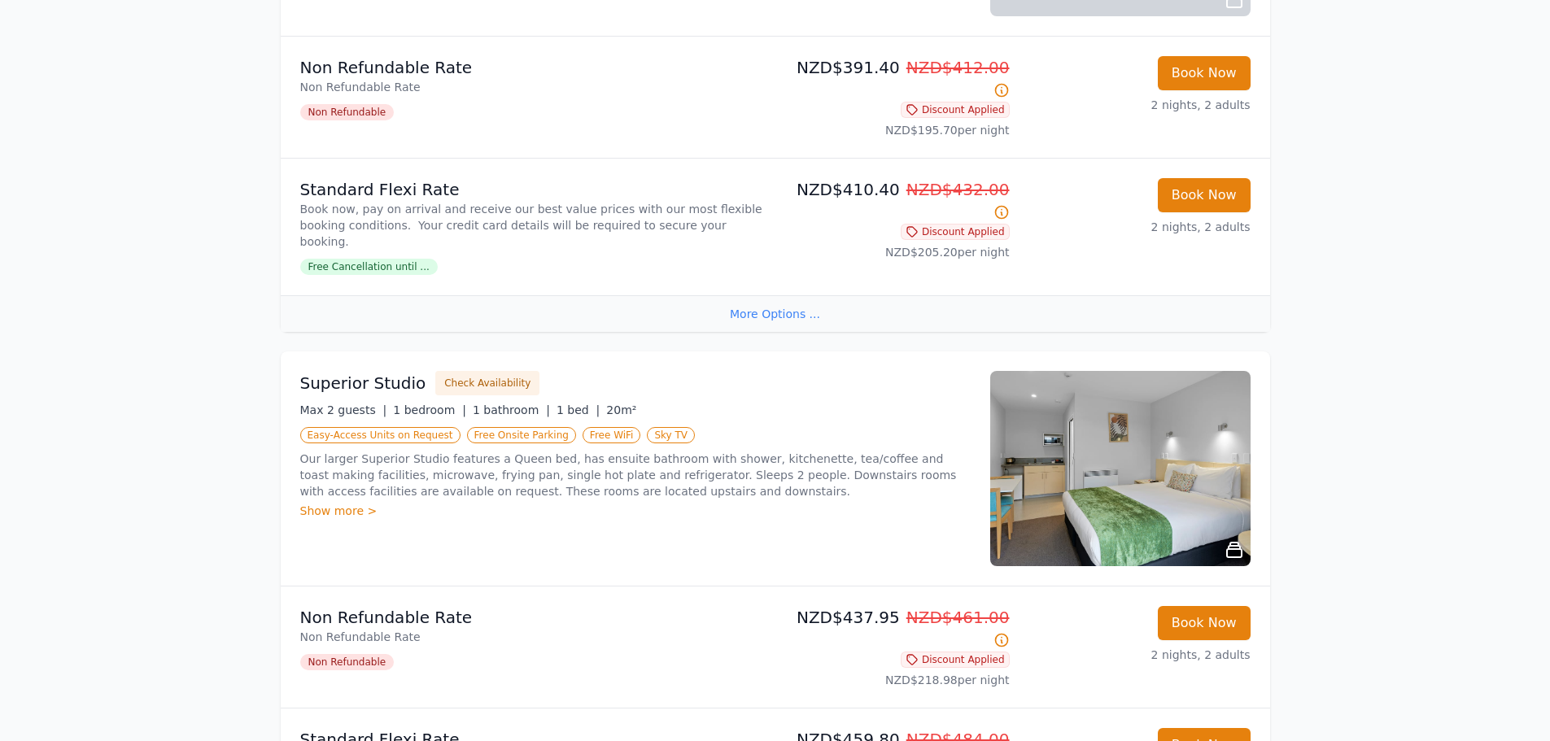  What do you see at coordinates (578, 410) in the screenshot?
I see `span: 1 bed |` at bounding box center [578, 410].